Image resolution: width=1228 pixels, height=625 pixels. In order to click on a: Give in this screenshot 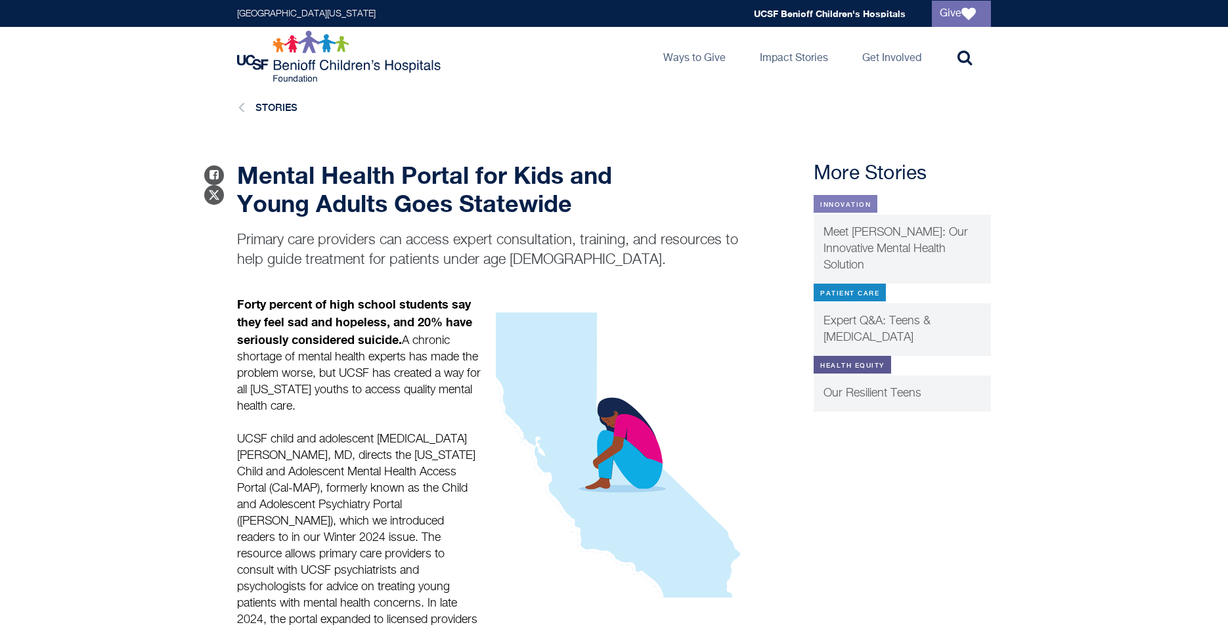, I will do `click(961, 14)`.